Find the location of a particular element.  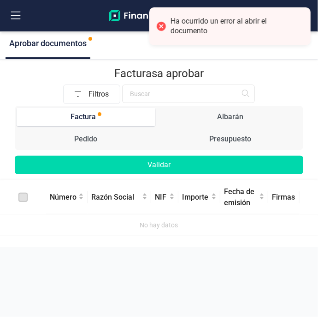

input: Buscar is located at coordinates (189, 94).